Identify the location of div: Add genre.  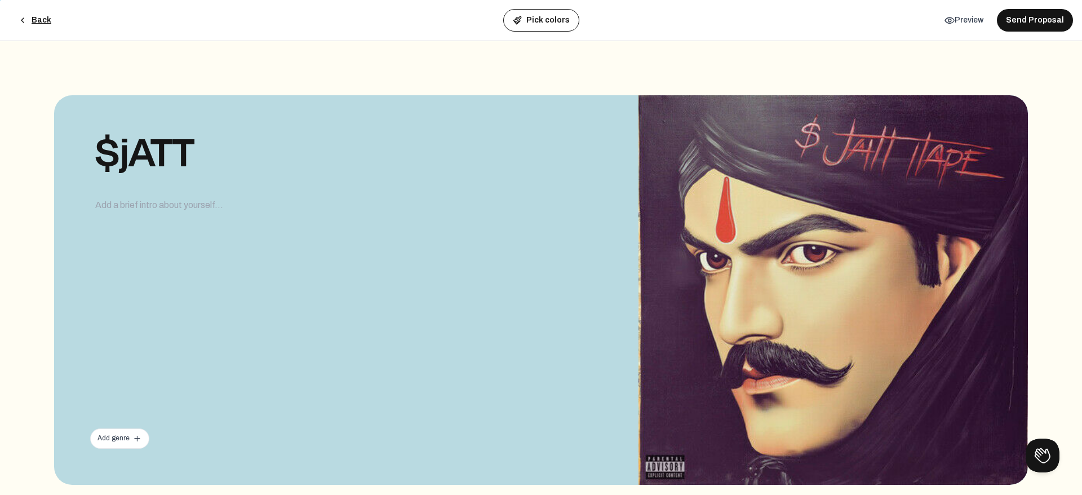
(119, 438).